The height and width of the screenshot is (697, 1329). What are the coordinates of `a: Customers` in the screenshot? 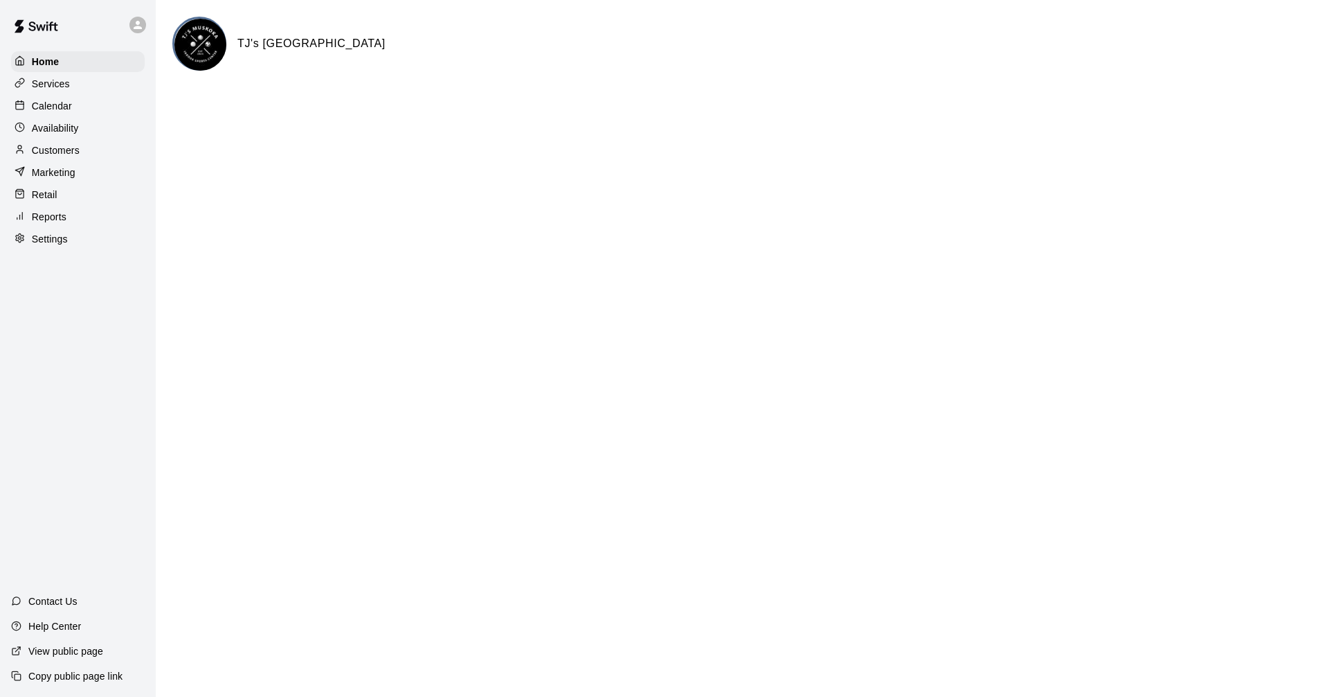 It's located at (78, 150).